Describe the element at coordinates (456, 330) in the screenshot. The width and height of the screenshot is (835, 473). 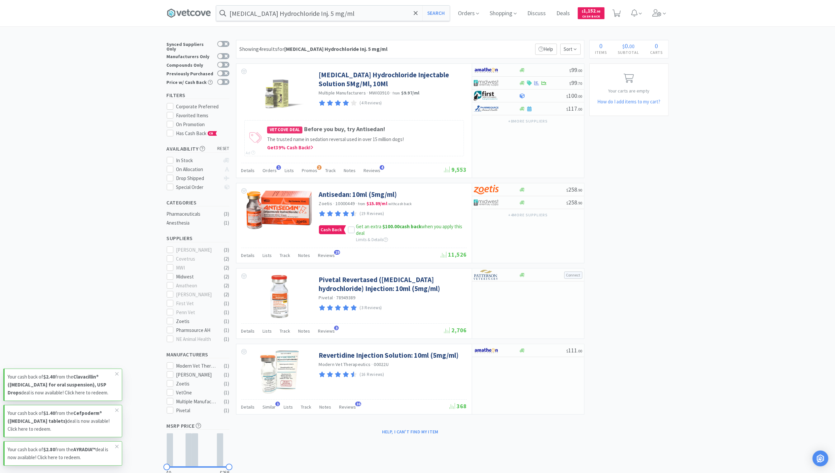
I see `span: 2,706` at that location.